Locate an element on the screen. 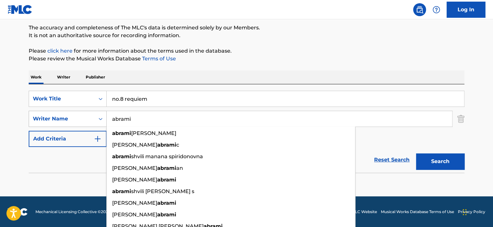 The width and height of the screenshot is (493, 227). button: Search is located at coordinates (440, 161).